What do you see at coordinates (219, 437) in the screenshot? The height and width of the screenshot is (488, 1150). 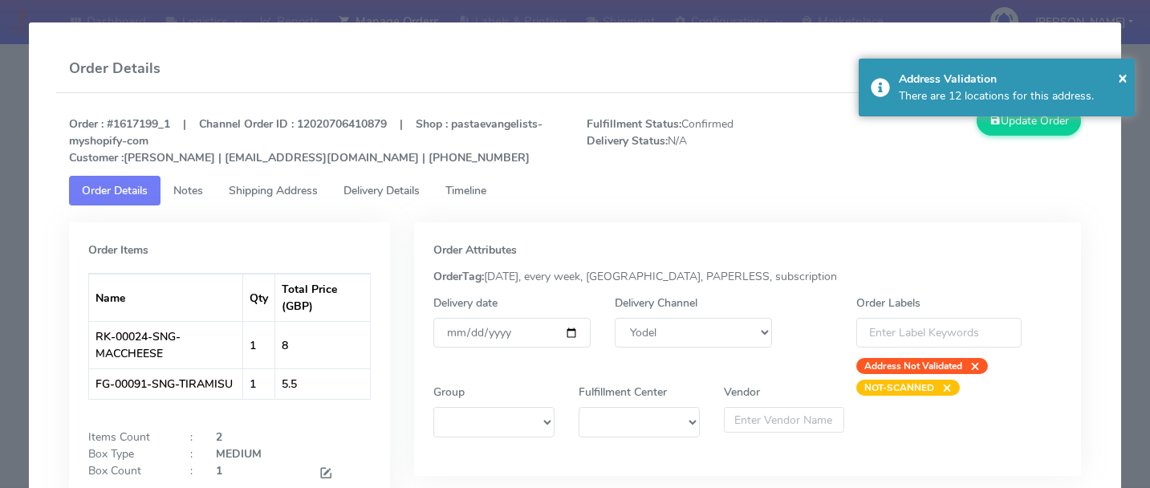 I see `strong: 2` at bounding box center [219, 437].